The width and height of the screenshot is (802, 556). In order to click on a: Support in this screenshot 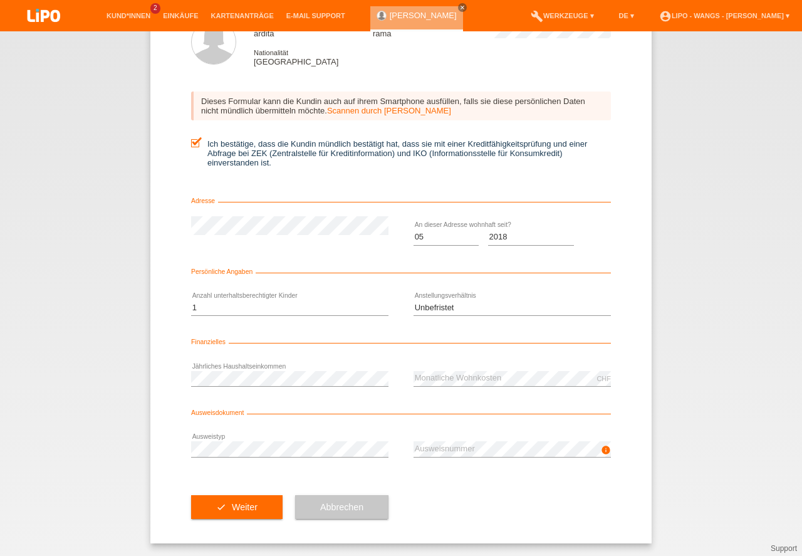, I will do `click(784, 549)`.